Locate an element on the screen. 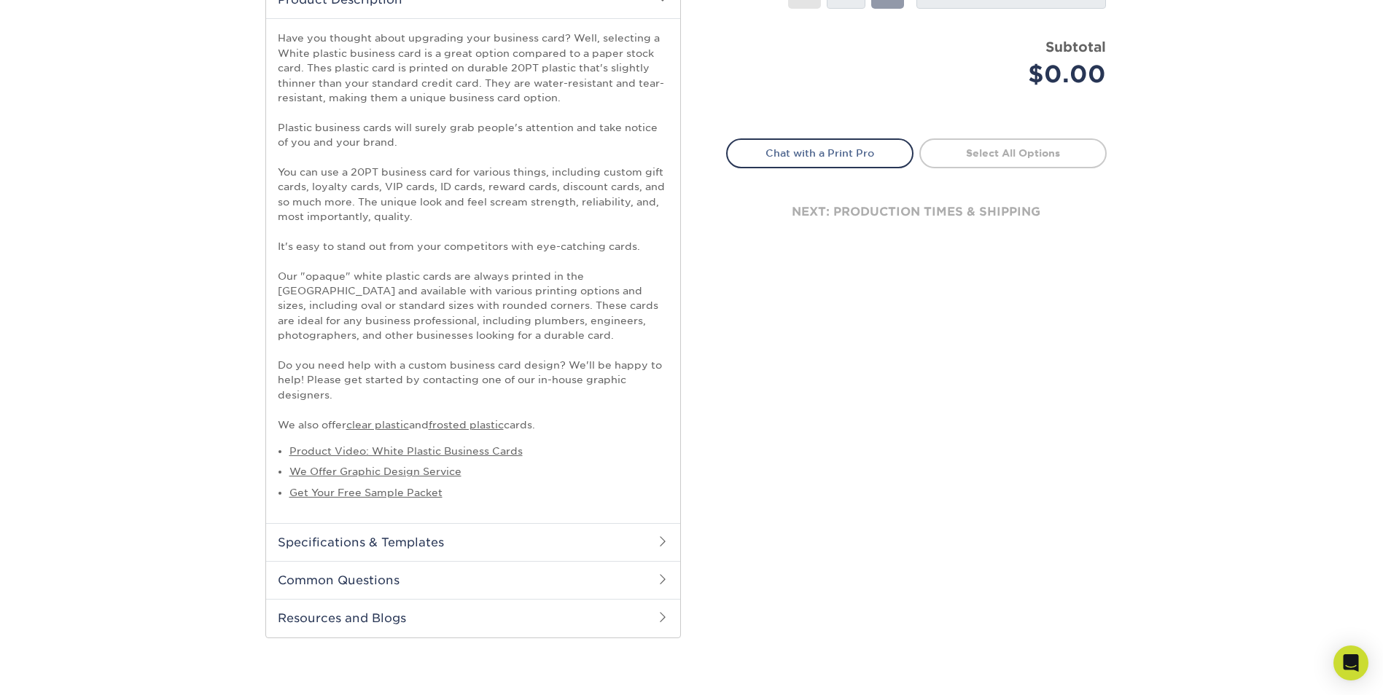 Image resolution: width=1383 pixels, height=695 pixels. a: clear plastic is located at coordinates (378, 425).